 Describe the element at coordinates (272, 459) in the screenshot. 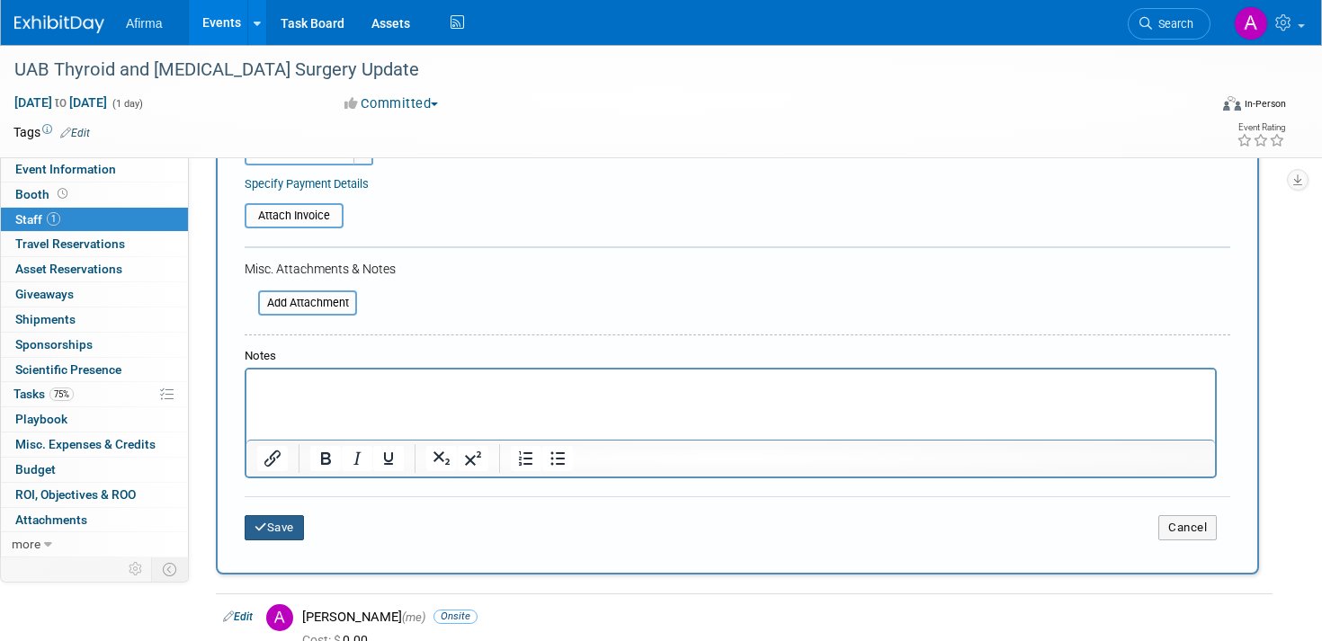

I see `button: Insert/edit link` at that location.